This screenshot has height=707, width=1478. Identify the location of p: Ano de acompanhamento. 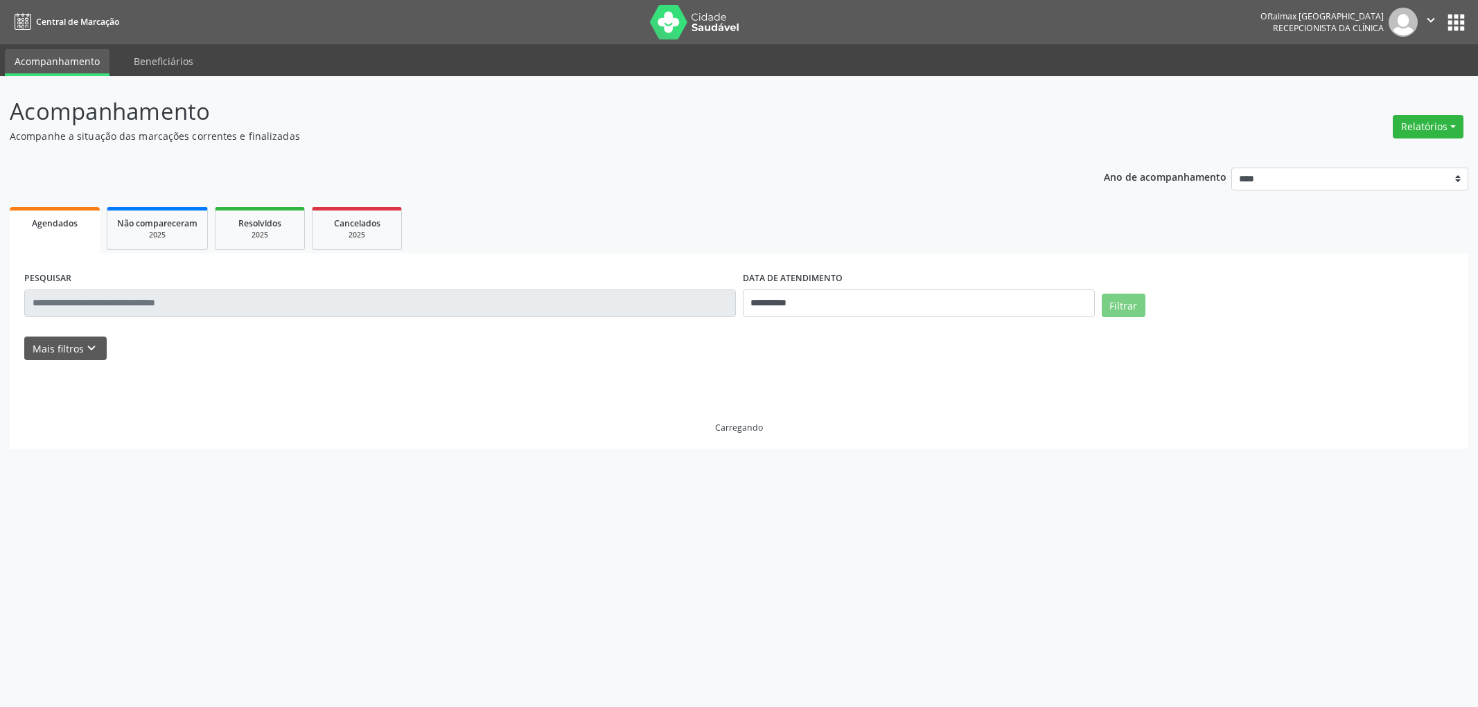
(1165, 176).